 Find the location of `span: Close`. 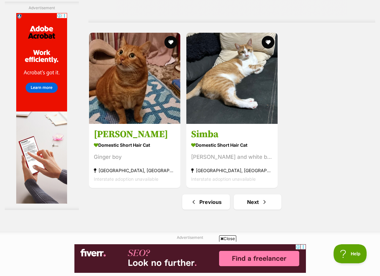

span: Close is located at coordinates (228, 239).